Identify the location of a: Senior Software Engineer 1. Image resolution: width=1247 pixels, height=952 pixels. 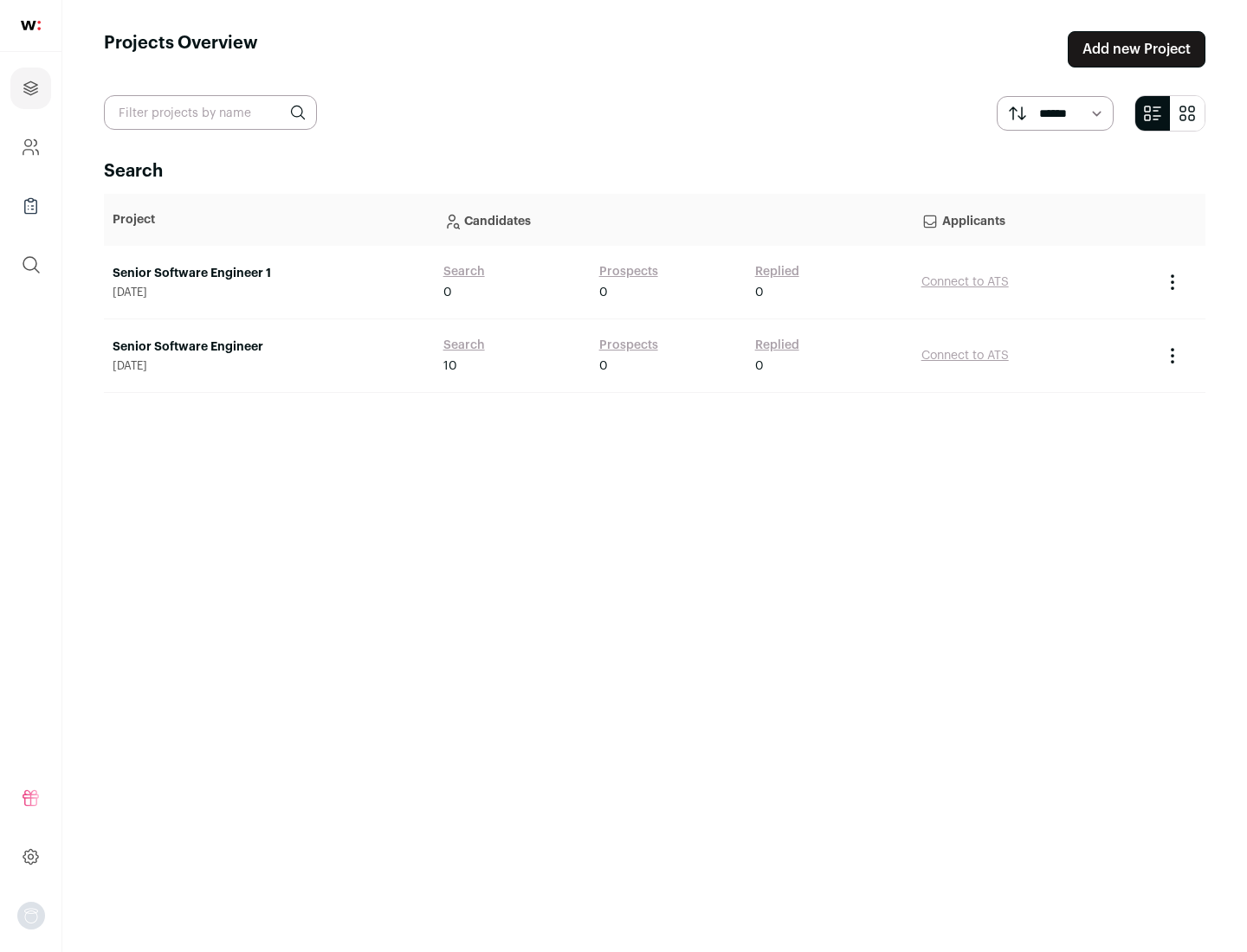
(270, 273).